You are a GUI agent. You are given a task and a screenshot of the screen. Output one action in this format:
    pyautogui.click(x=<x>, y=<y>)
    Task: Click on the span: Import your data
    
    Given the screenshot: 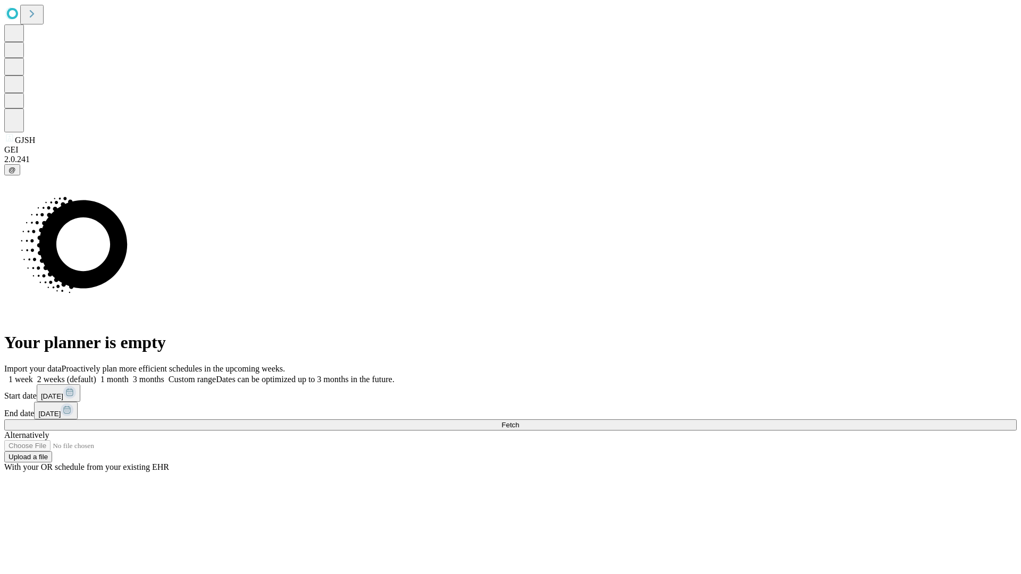 What is the action you would take?
    pyautogui.click(x=33, y=369)
    